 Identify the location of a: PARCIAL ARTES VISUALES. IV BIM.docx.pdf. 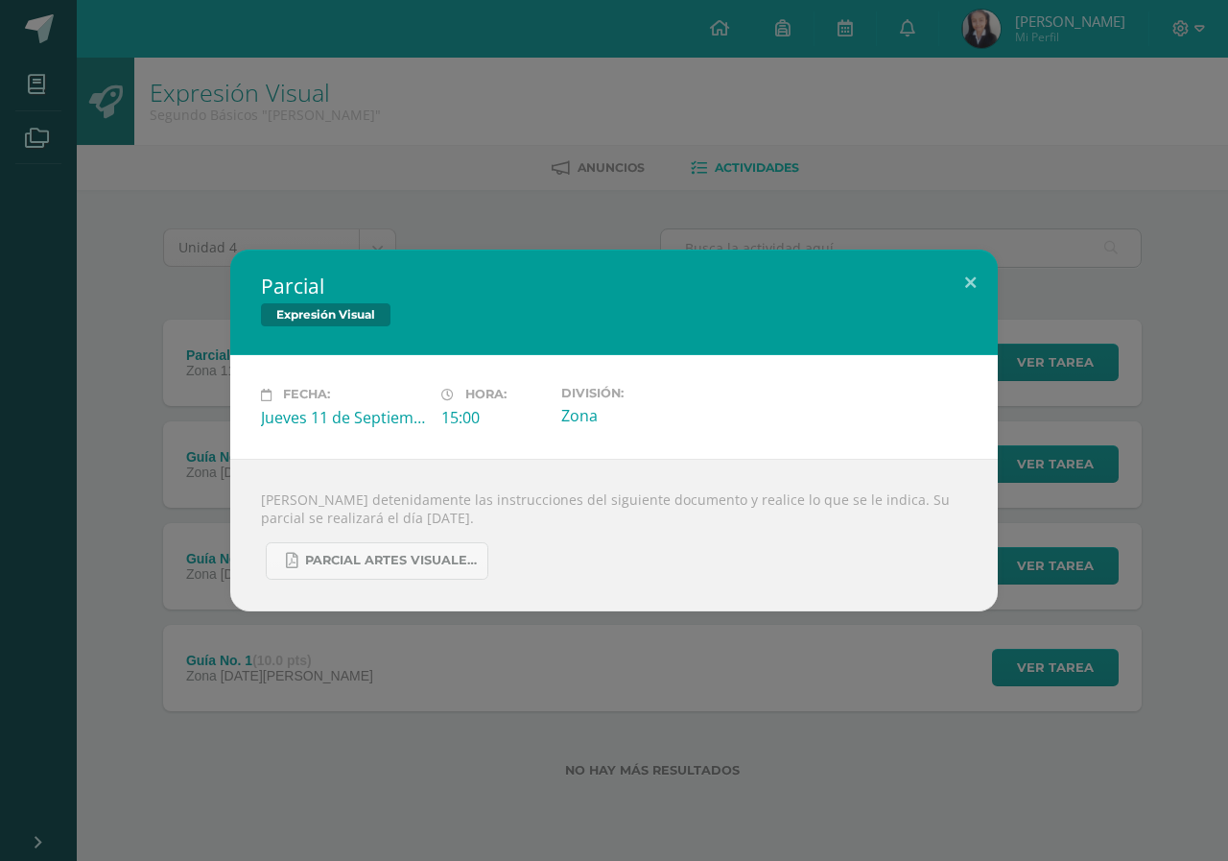
(377, 560).